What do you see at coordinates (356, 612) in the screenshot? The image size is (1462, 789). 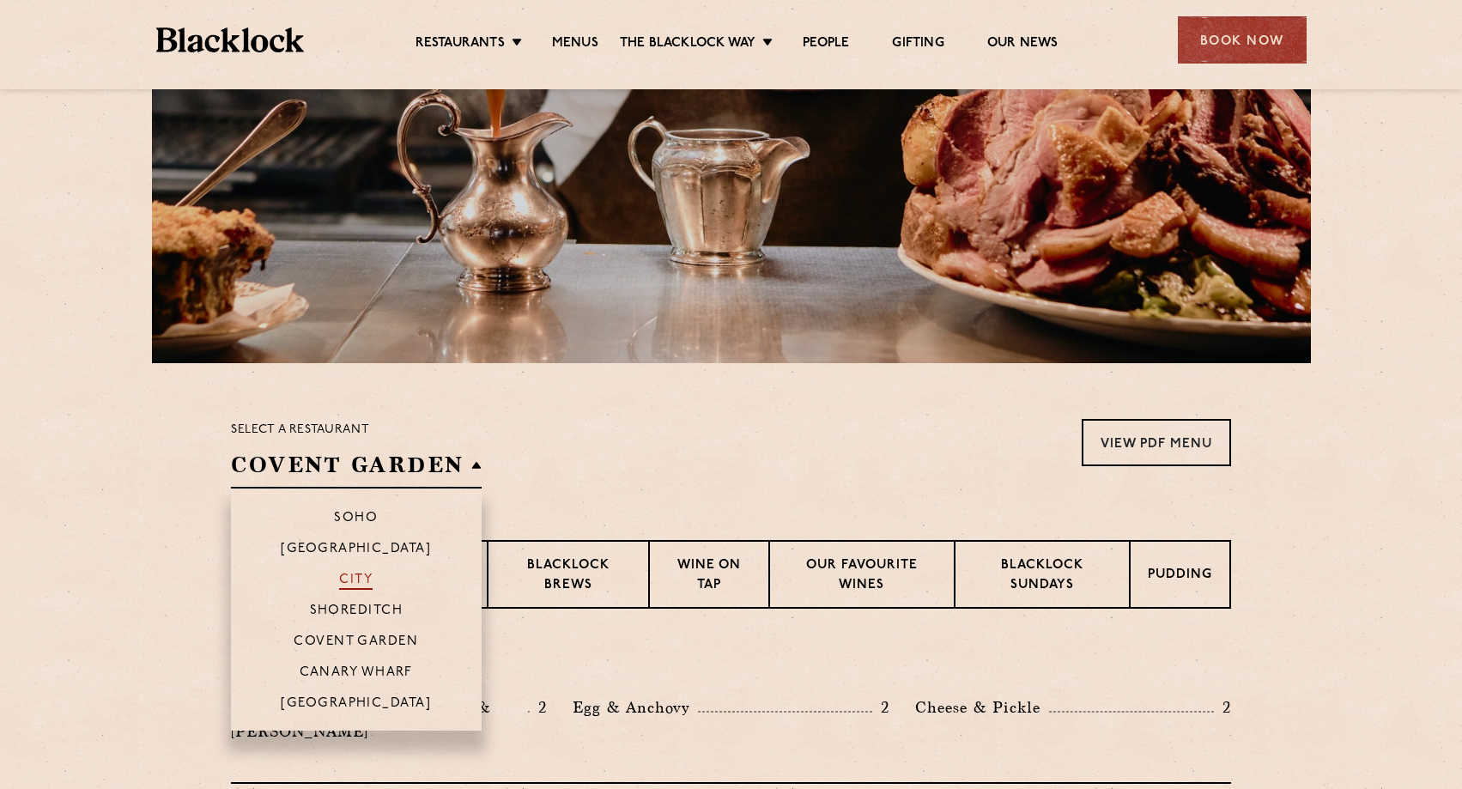 I see `p: Shoreditch` at bounding box center [356, 612].